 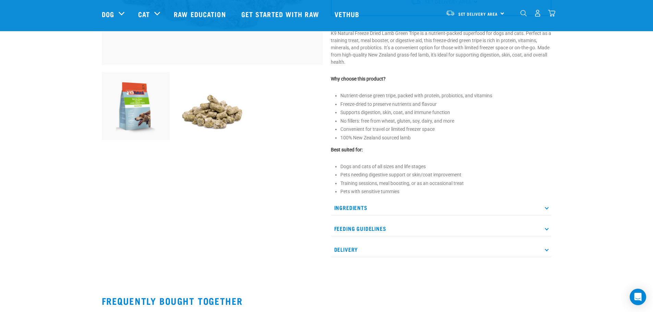 I want to click on strong: Why choose this product?, so click(x=358, y=79).